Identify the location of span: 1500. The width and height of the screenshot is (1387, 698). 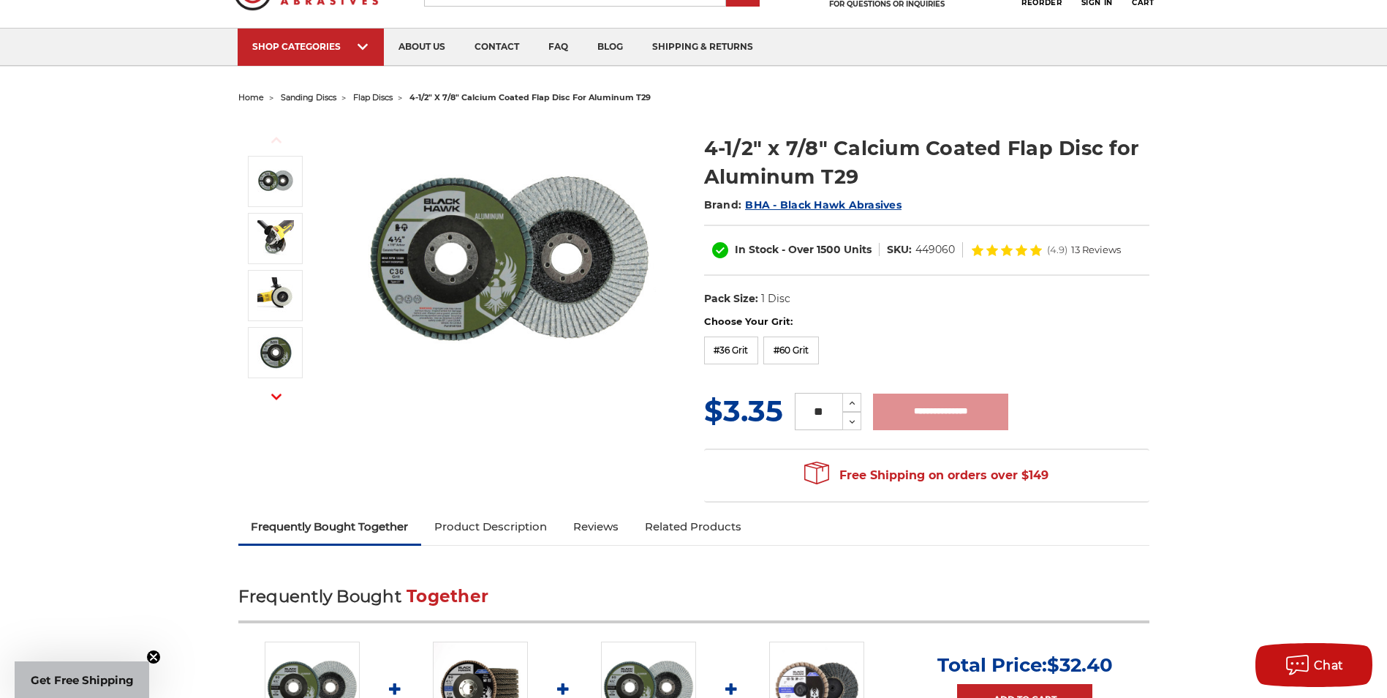
(829, 249).